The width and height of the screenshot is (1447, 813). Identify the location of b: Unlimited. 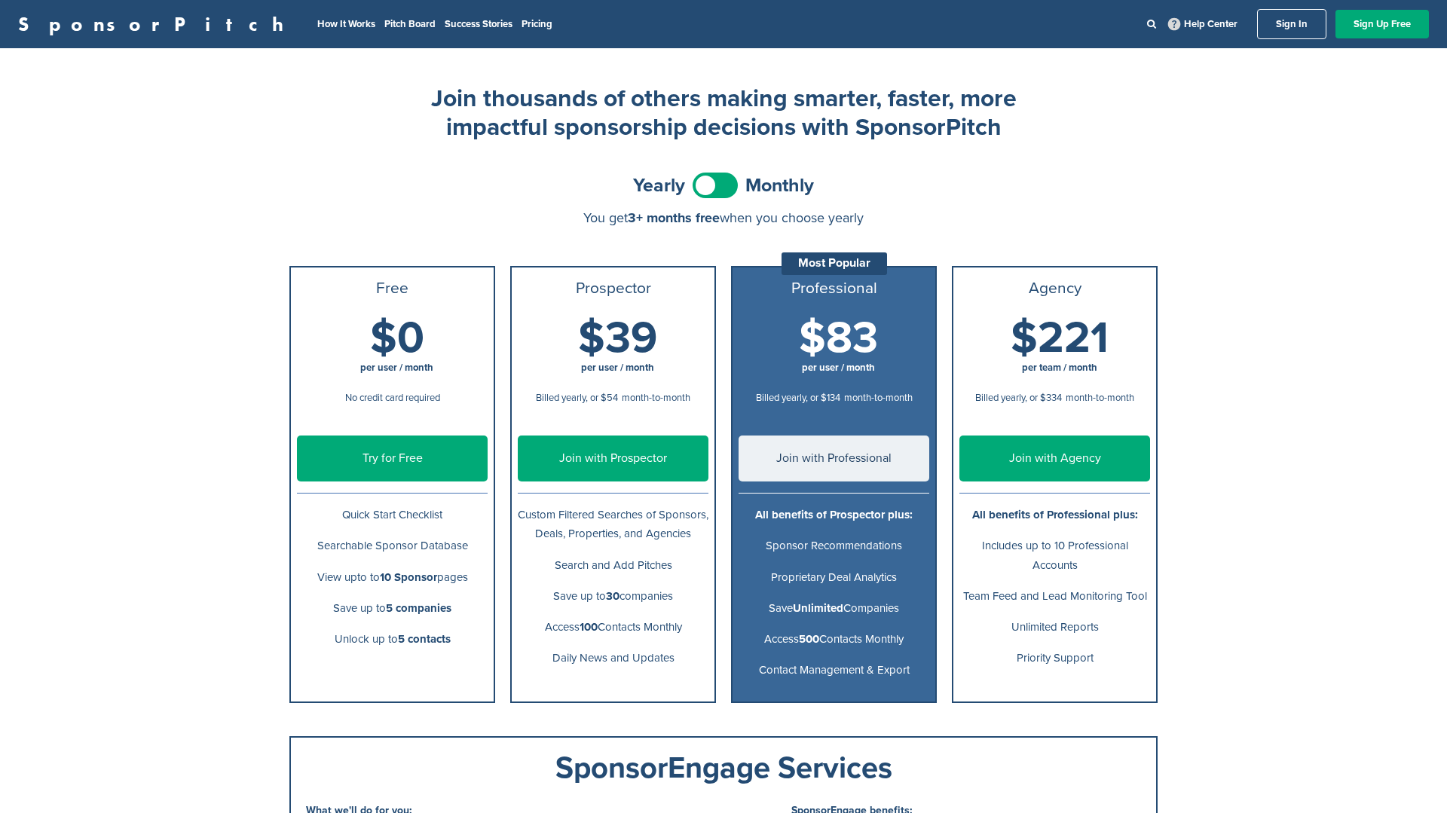
(818, 608).